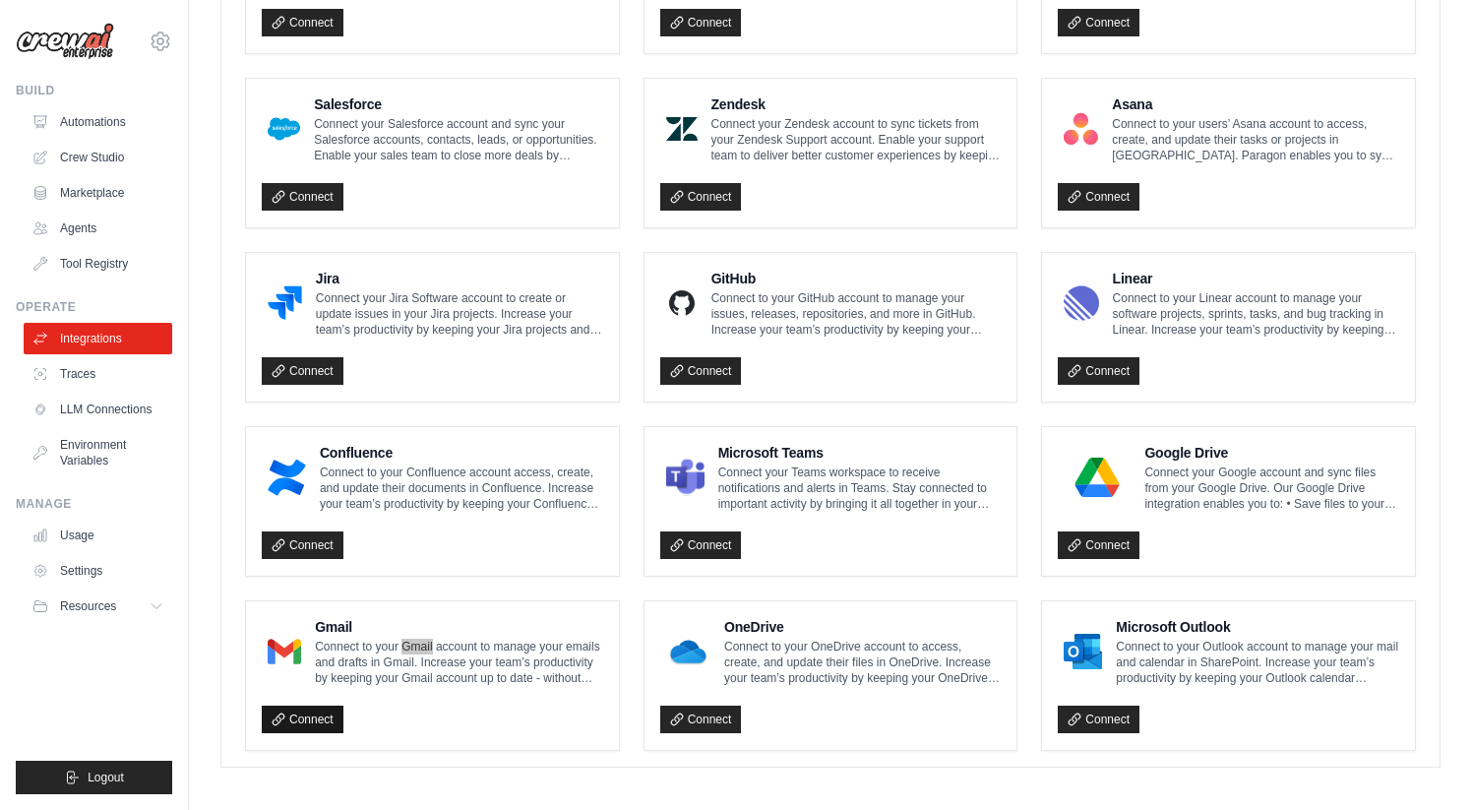 The image size is (1472, 810). What do you see at coordinates (685, 477) in the screenshot?
I see `img: Microsoft Teams Logo` at bounding box center [685, 477].